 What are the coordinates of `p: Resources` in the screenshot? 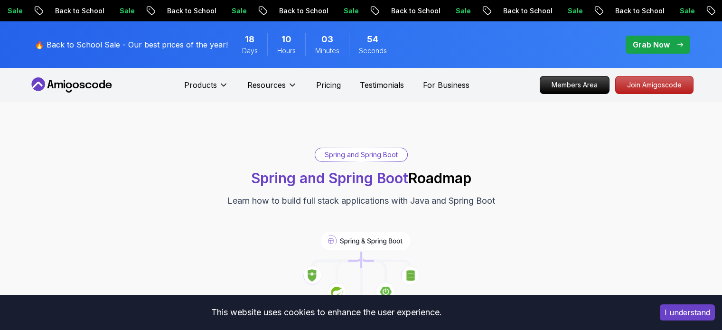 It's located at (266, 85).